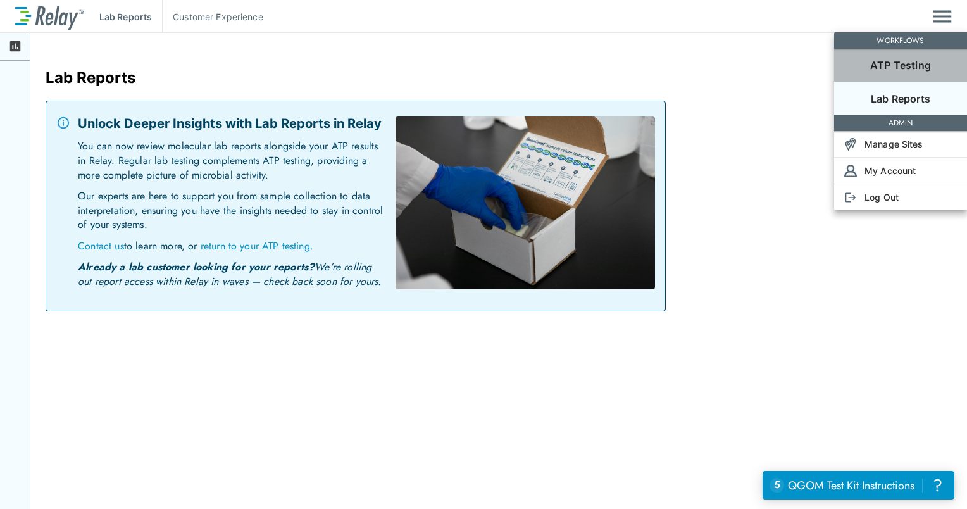 Image resolution: width=967 pixels, height=509 pixels. Describe the element at coordinates (889, 170) in the screenshot. I see `p: My Account` at that location.